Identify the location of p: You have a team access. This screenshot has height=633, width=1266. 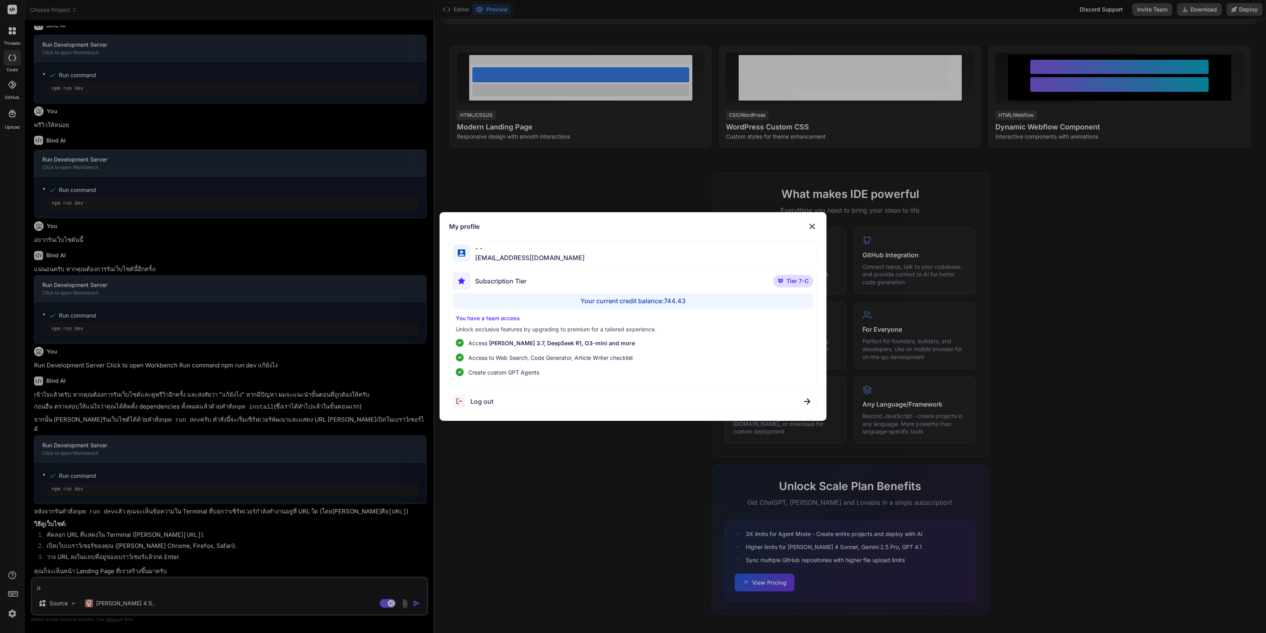
(633, 318).